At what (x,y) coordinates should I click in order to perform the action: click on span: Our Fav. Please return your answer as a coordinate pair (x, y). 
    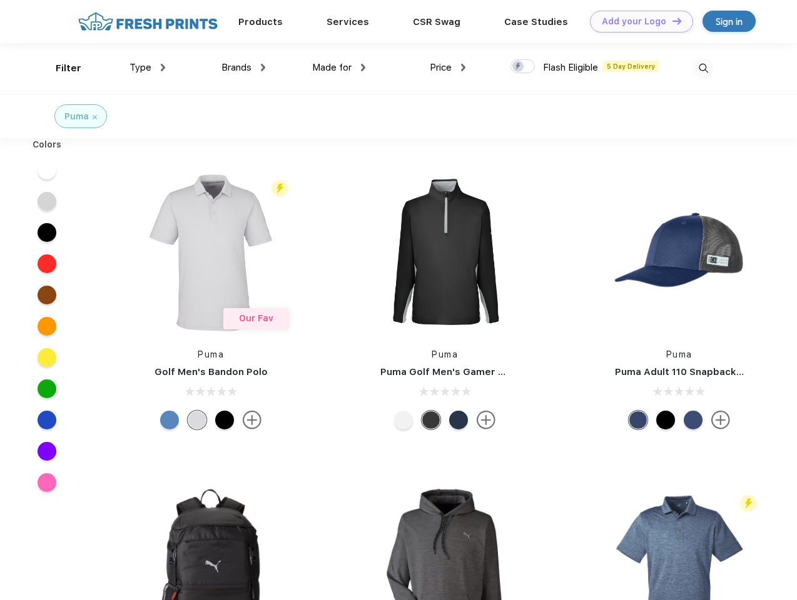
    Looking at the image, I should click on (256, 318).